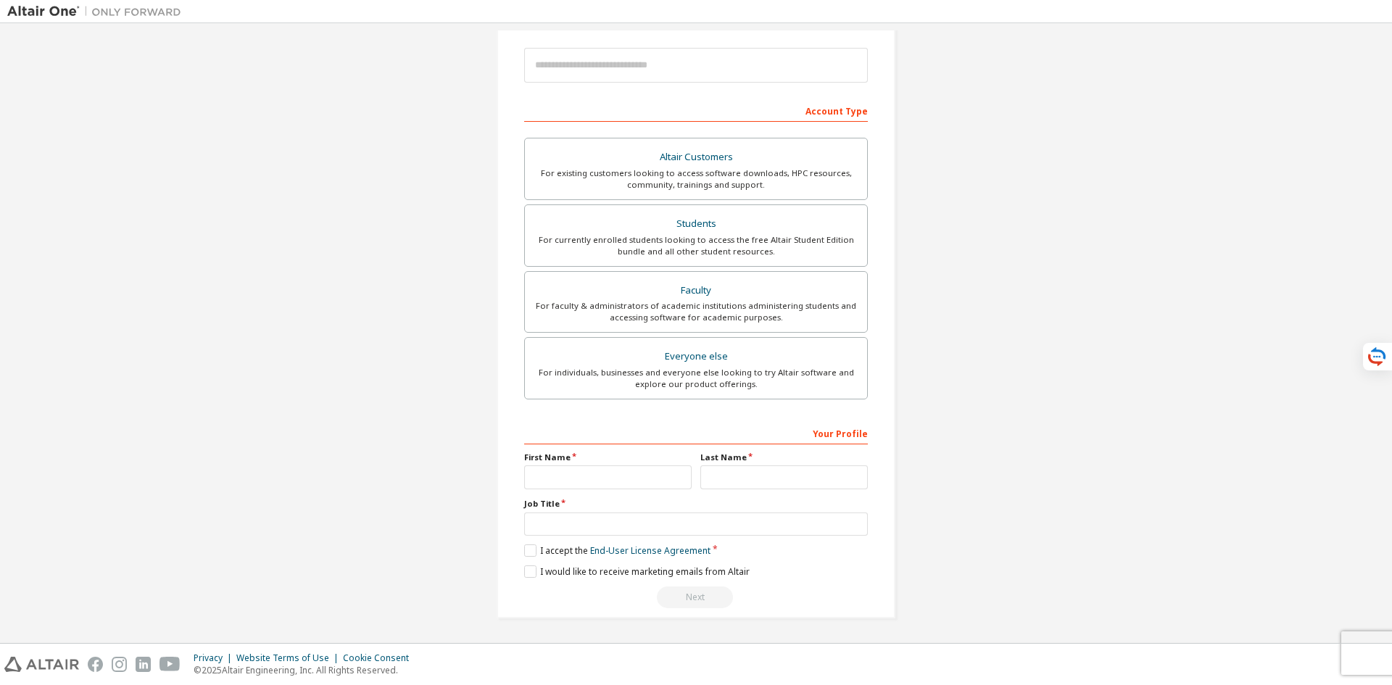 The width and height of the screenshot is (1392, 685). Describe the element at coordinates (608, 458) in the screenshot. I see `label: First Name` at that location.